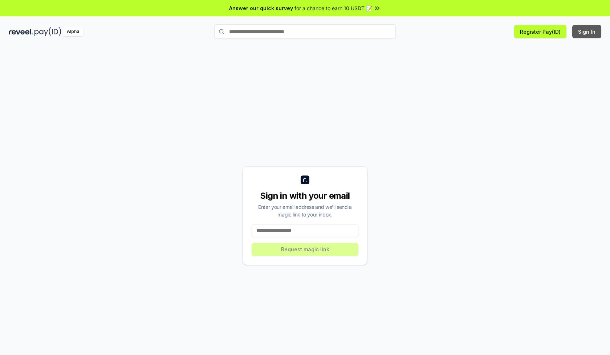 Image resolution: width=610 pixels, height=355 pixels. I want to click on span: Answer our quick survey, so click(261, 8).